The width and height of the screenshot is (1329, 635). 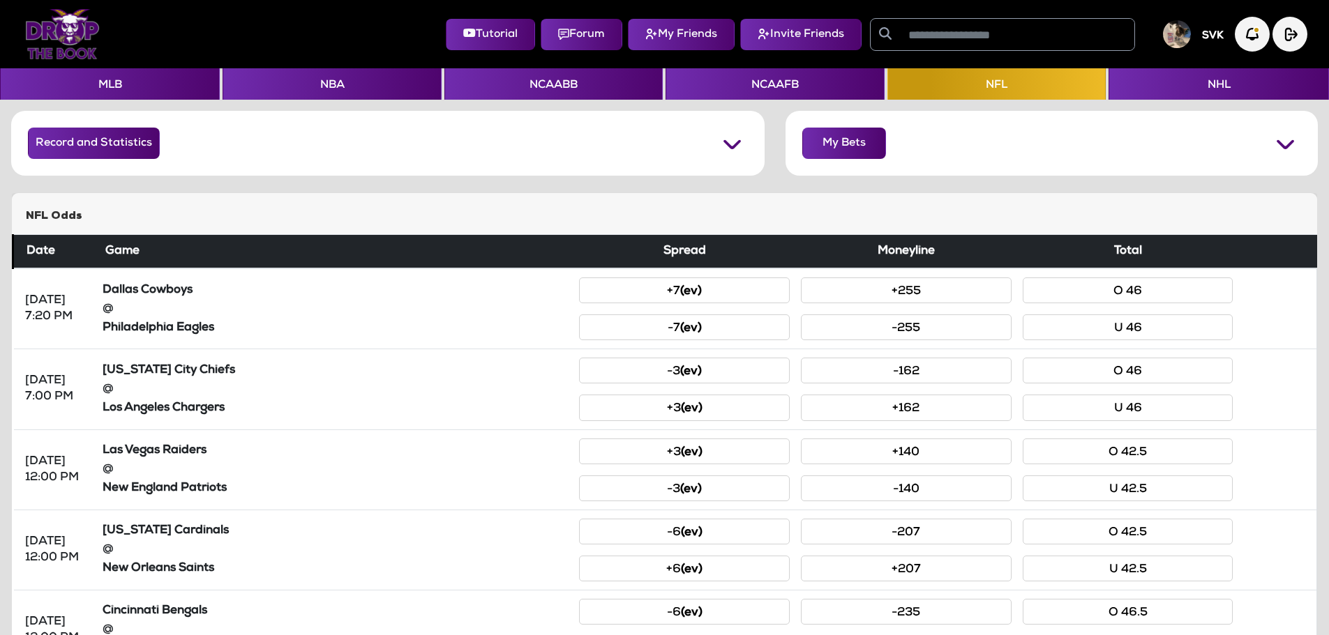 What do you see at coordinates (331, 84) in the screenshot?
I see `button: NBA` at bounding box center [331, 84].